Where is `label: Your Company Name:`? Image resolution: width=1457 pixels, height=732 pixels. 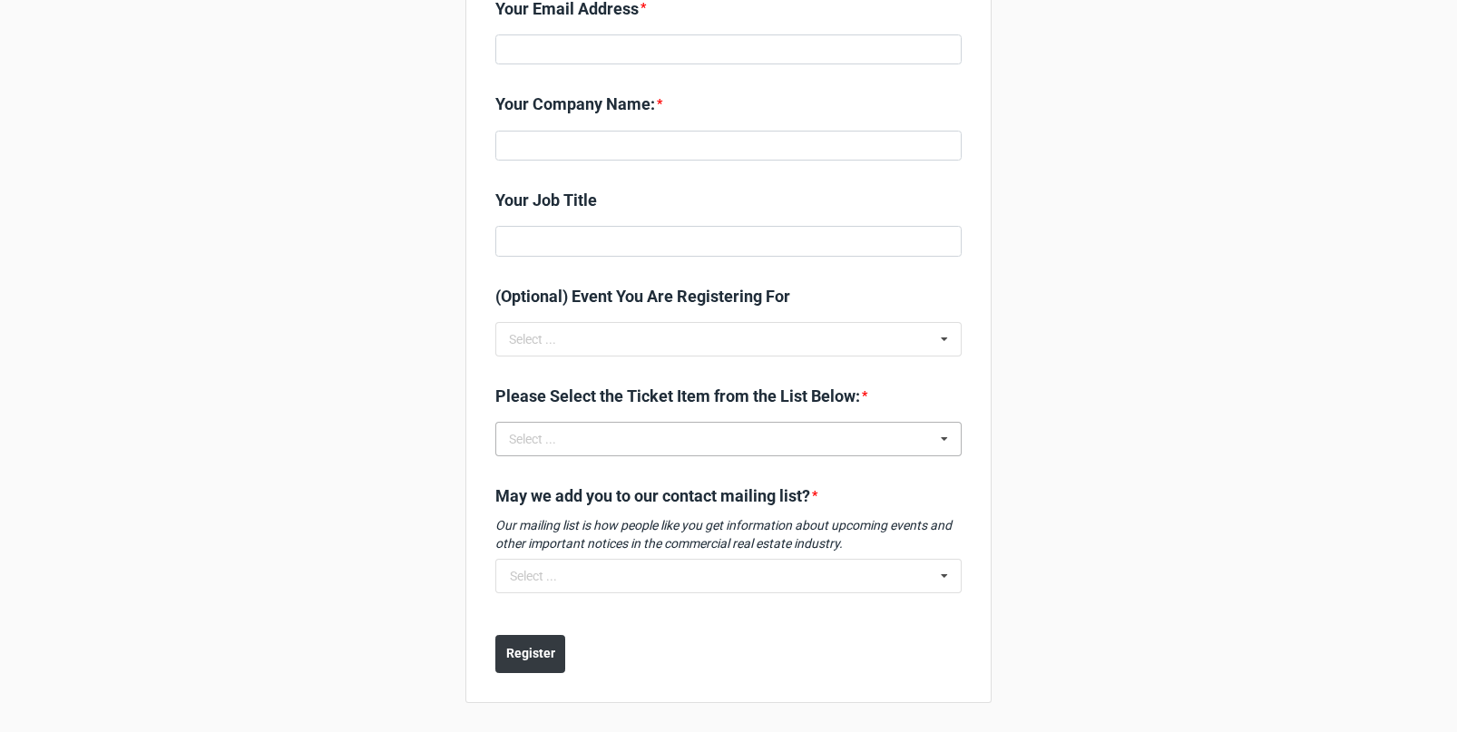
label: Your Company Name: is located at coordinates (575, 104).